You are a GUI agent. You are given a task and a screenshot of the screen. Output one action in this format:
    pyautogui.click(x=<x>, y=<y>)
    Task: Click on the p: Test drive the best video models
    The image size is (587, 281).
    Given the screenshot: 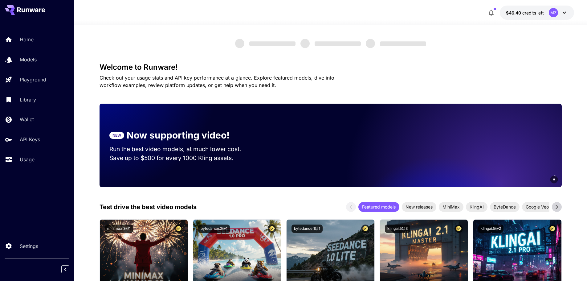 What is the action you would take?
    pyautogui.click(x=148, y=207)
    